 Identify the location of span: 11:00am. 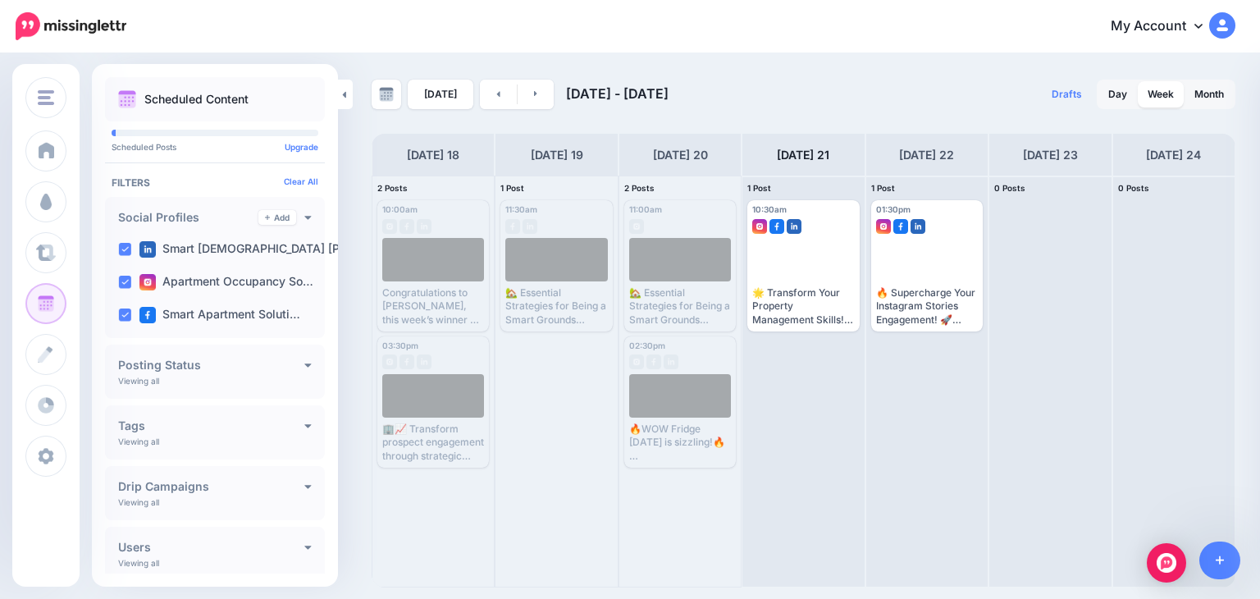
(646, 209).